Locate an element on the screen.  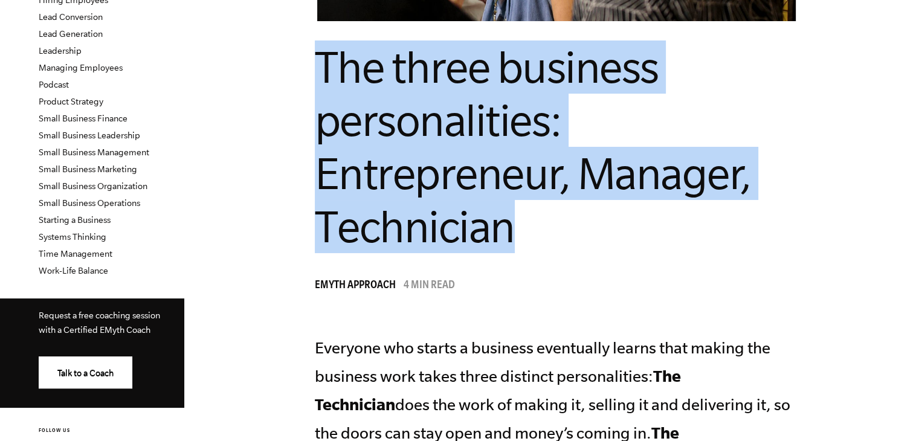
a: Small Business Management is located at coordinates (94, 152).